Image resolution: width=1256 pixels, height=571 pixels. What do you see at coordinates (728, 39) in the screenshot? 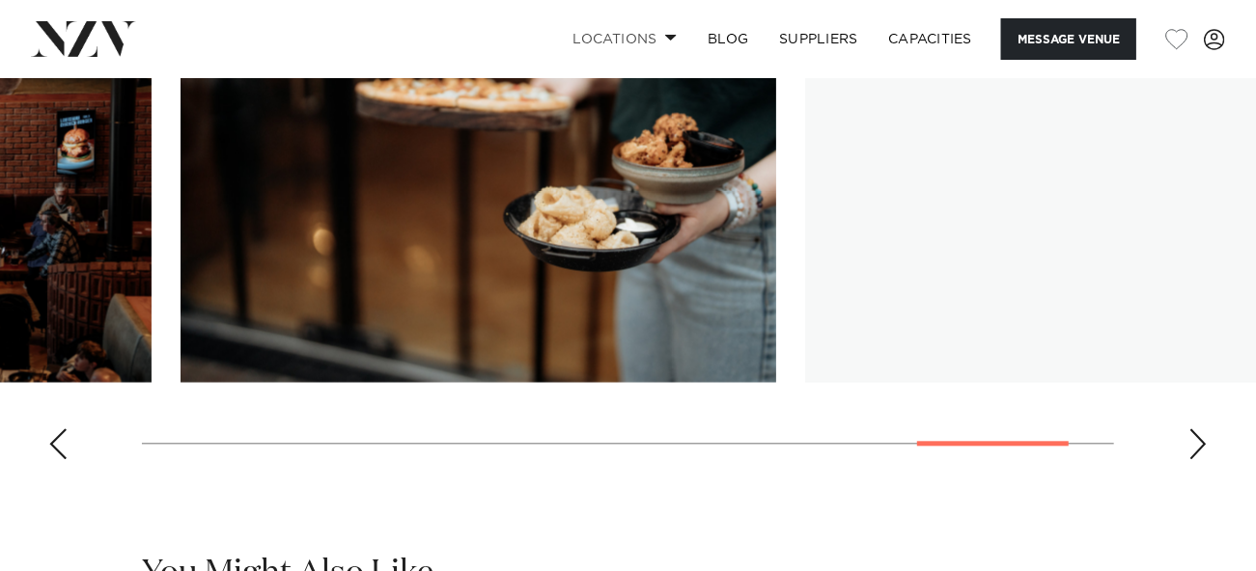
I see `a: BLOG` at bounding box center [728, 39].